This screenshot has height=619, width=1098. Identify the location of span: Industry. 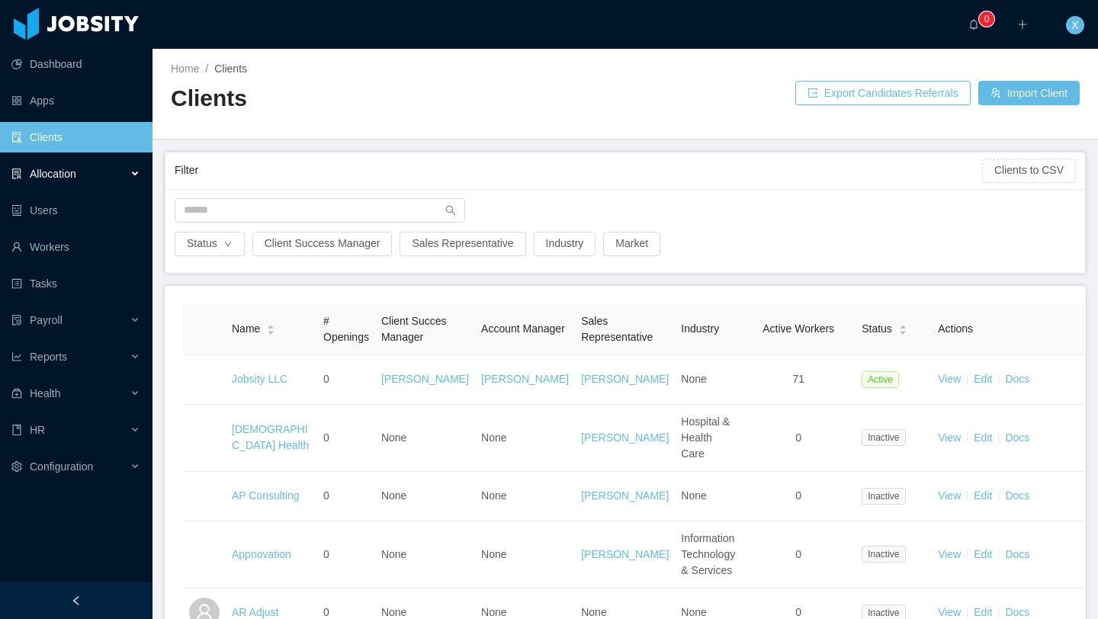
(700, 329).